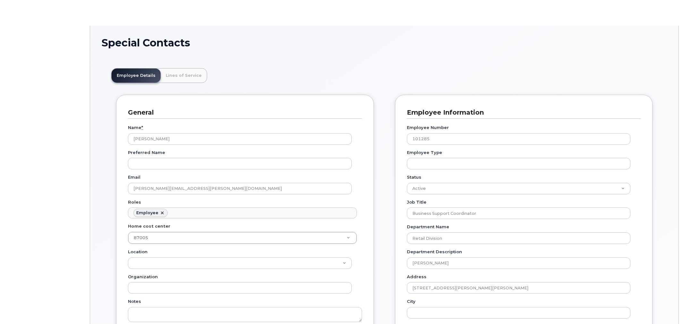 The height and width of the screenshot is (324, 682). I want to click on h1: Special Contacts, so click(384, 43).